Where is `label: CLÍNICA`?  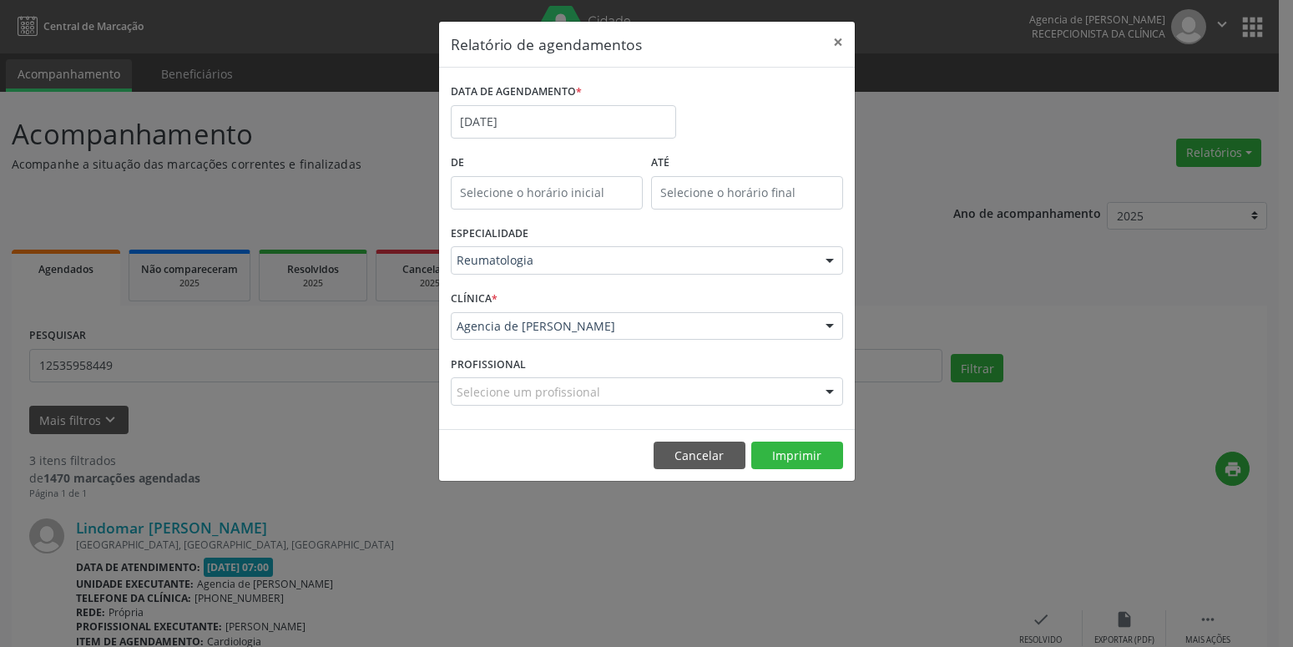 label: CLÍNICA is located at coordinates (474, 299).